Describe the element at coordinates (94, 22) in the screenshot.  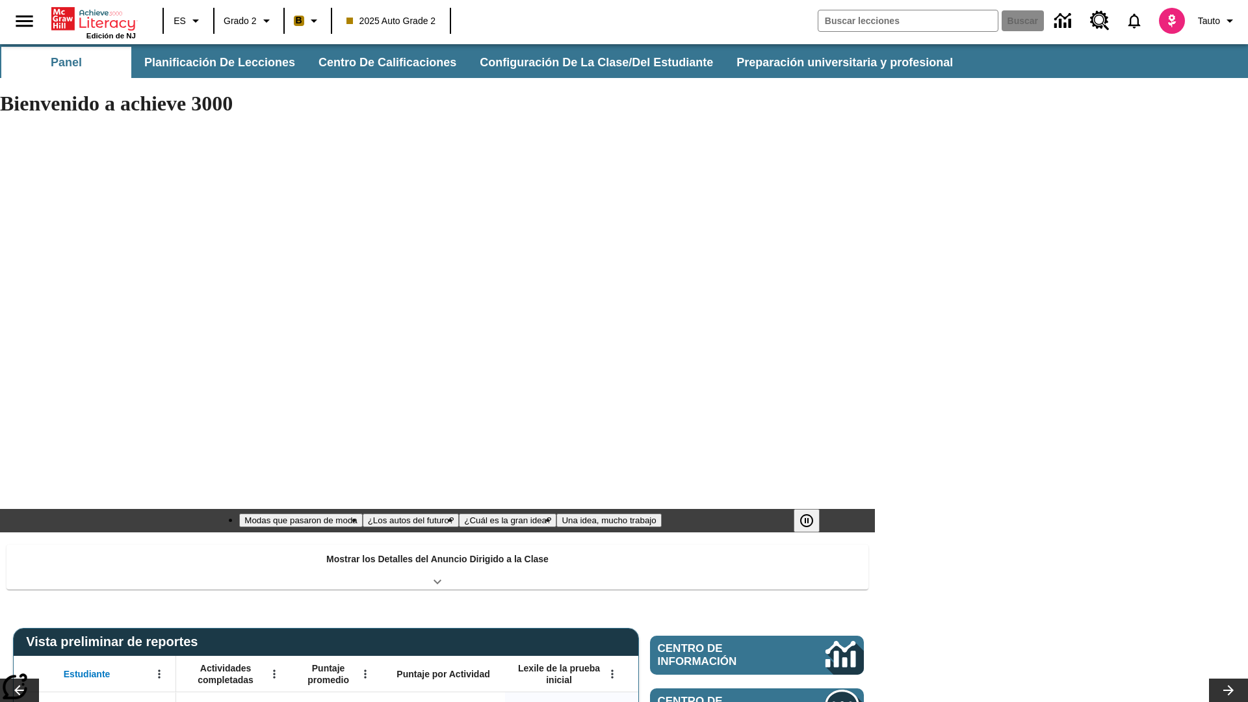
I see `div: Portada` at that location.